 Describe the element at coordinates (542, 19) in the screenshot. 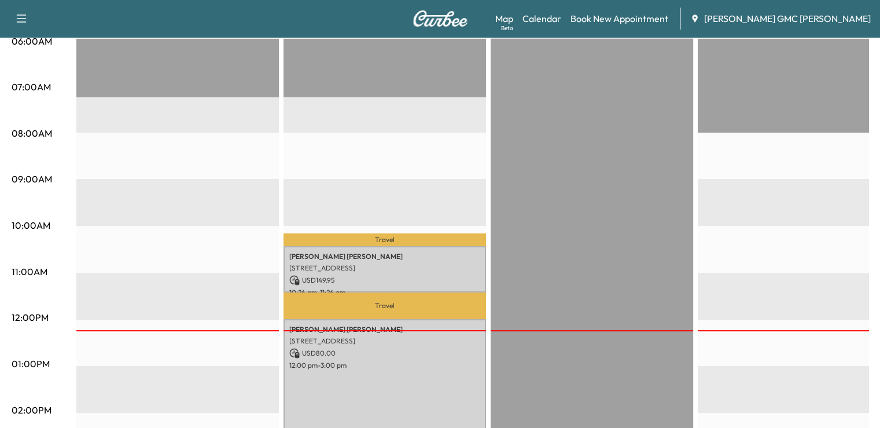

I see `a: Calendar` at that location.